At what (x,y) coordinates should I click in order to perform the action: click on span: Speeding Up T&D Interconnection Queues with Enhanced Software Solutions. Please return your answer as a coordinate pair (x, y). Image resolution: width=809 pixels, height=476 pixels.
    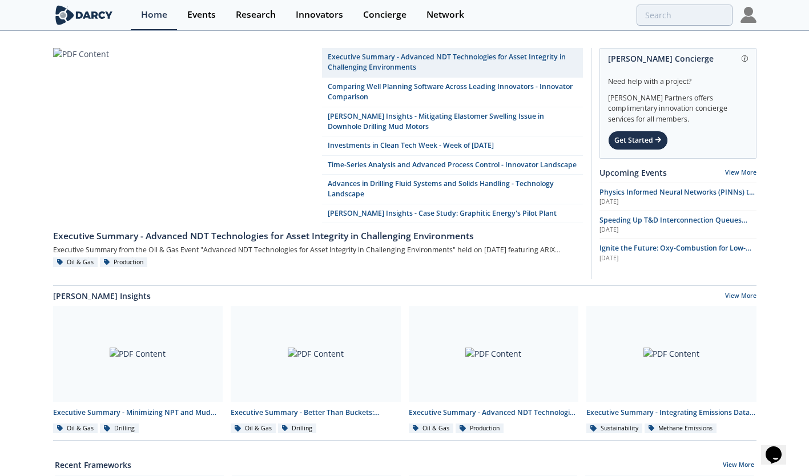
    Looking at the image, I should click on (673, 225).